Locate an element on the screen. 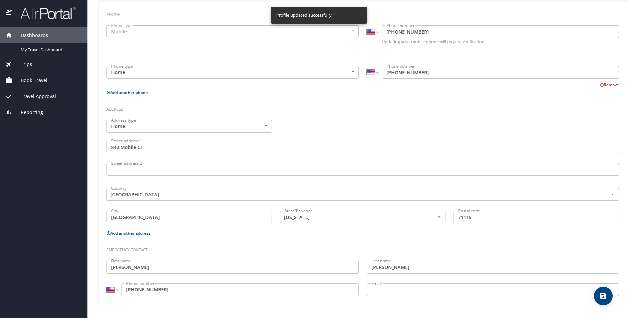 This screenshot has height=318, width=638. span: Book Travel is located at coordinates (30, 80).